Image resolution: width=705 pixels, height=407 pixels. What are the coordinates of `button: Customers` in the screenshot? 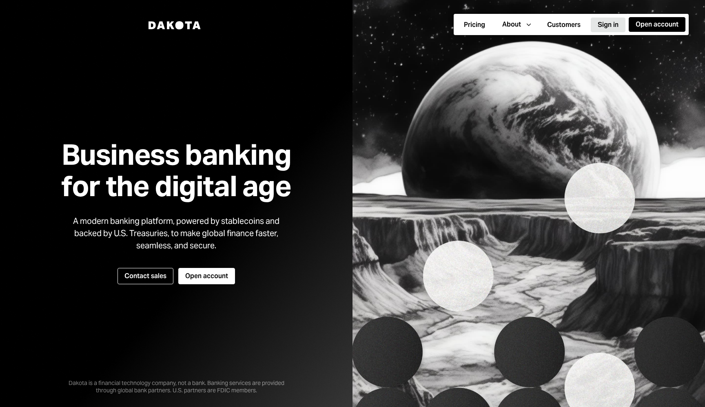 It's located at (563, 25).